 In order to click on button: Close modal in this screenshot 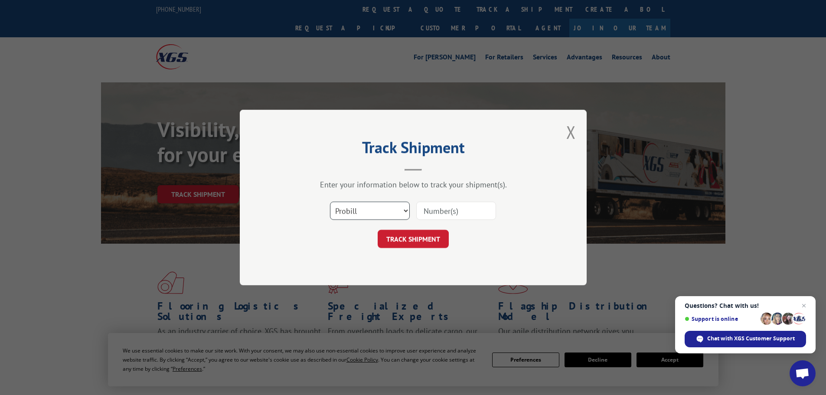, I will do `click(571, 132)`.